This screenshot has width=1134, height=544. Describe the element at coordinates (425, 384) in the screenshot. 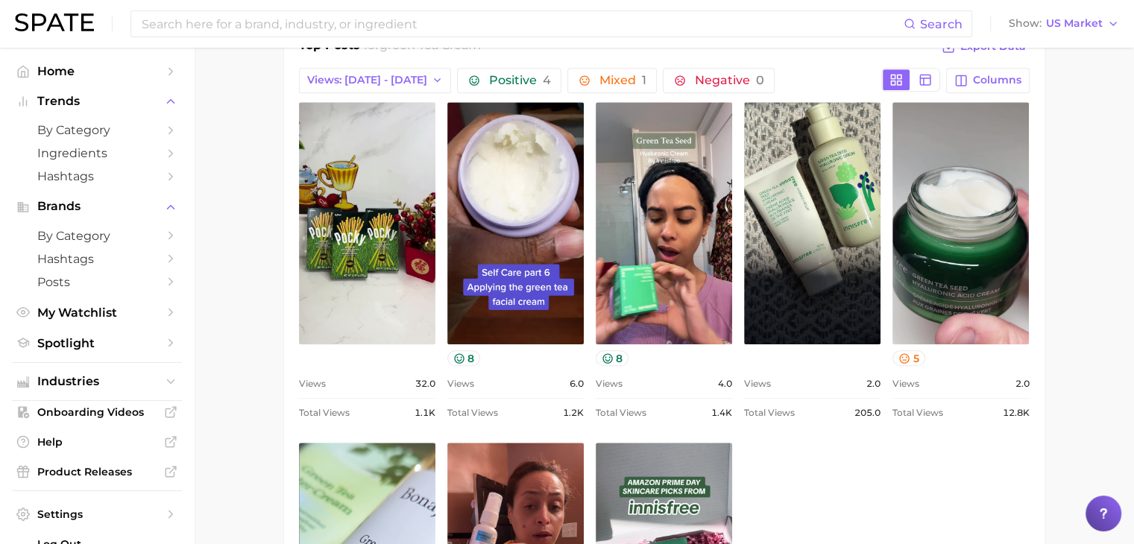

I see `span: 32.0` at that location.